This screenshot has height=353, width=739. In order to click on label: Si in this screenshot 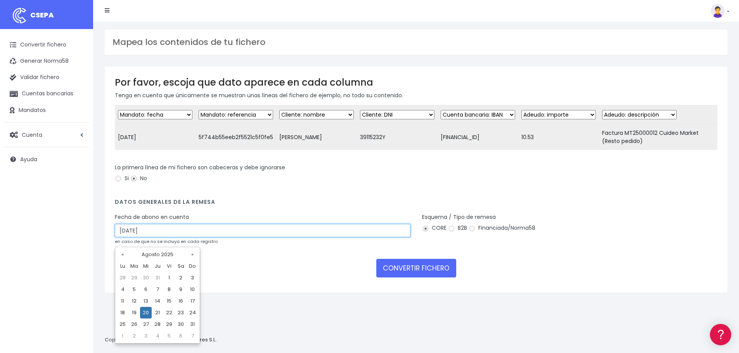, I will do `click(122, 178)`.